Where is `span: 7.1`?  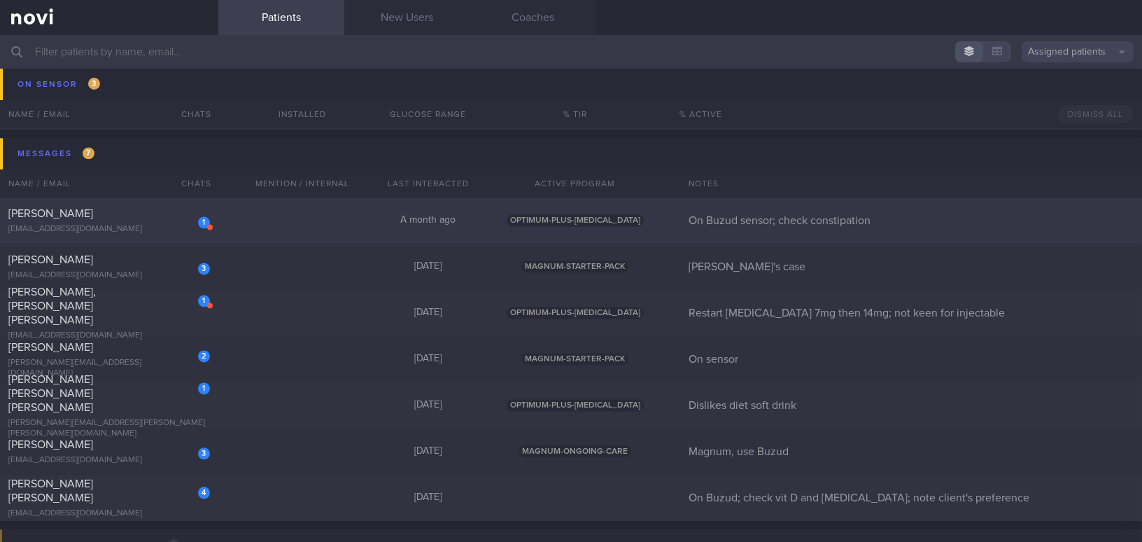 span: 7.1 is located at coordinates (447, 106).